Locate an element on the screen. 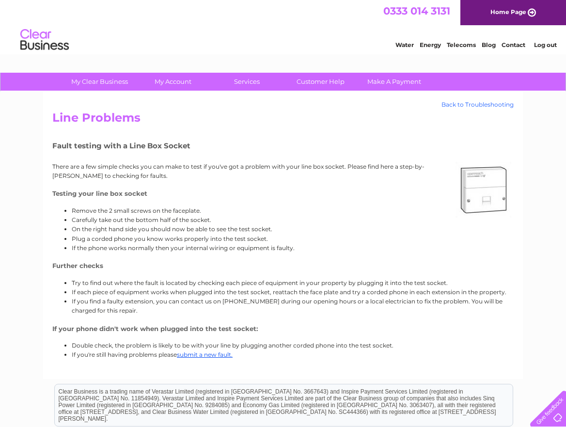 The image size is (566, 427). h4: If your phone didn't work when plugged into the test socket: is located at coordinates (283, 328).